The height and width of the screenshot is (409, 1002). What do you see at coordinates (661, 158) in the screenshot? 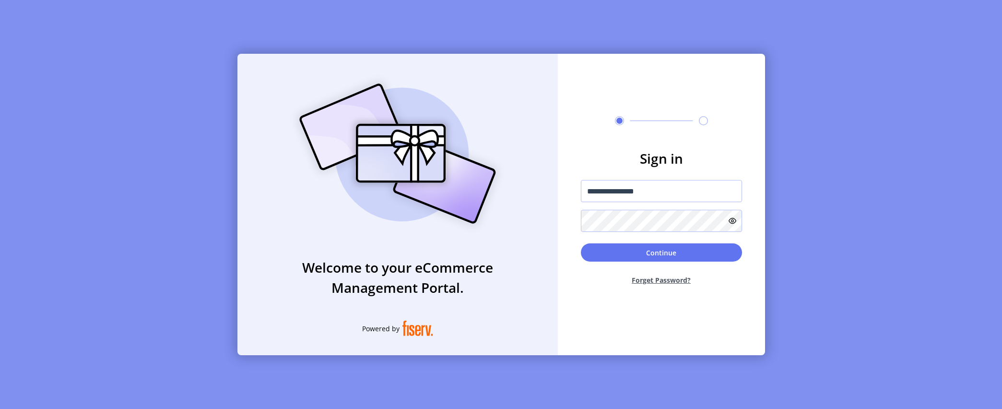
I see `h3: Sign in` at bounding box center [661, 158].